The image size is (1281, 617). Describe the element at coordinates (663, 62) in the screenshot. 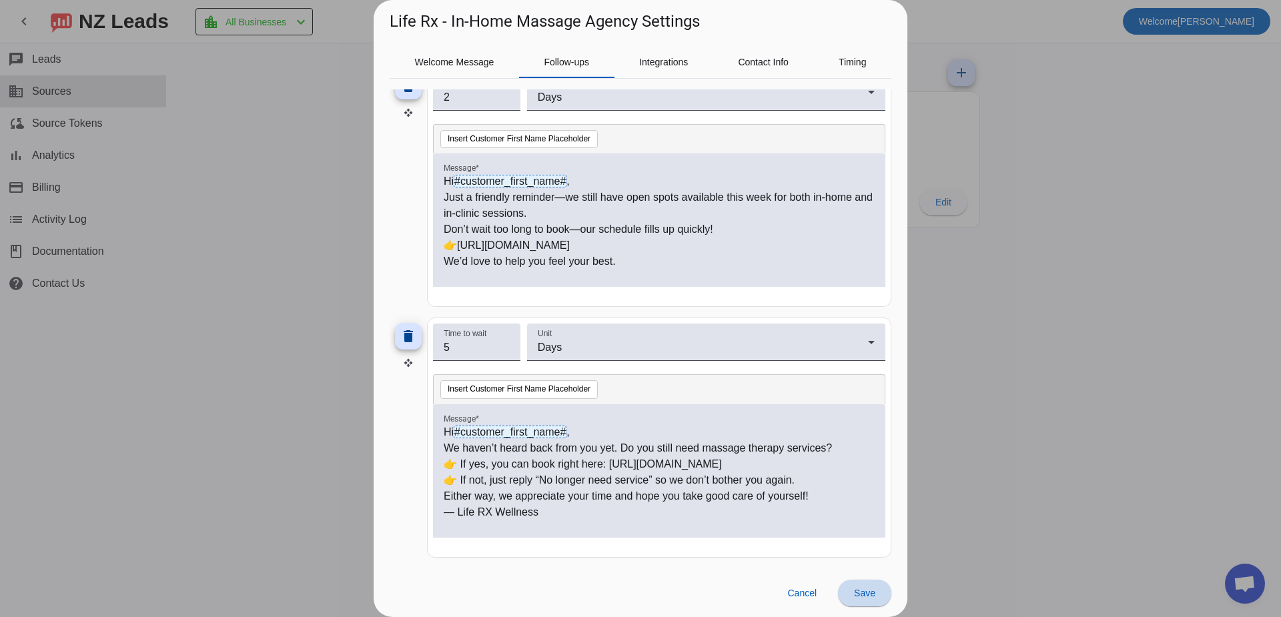

I see `span: Integrations` at that location.